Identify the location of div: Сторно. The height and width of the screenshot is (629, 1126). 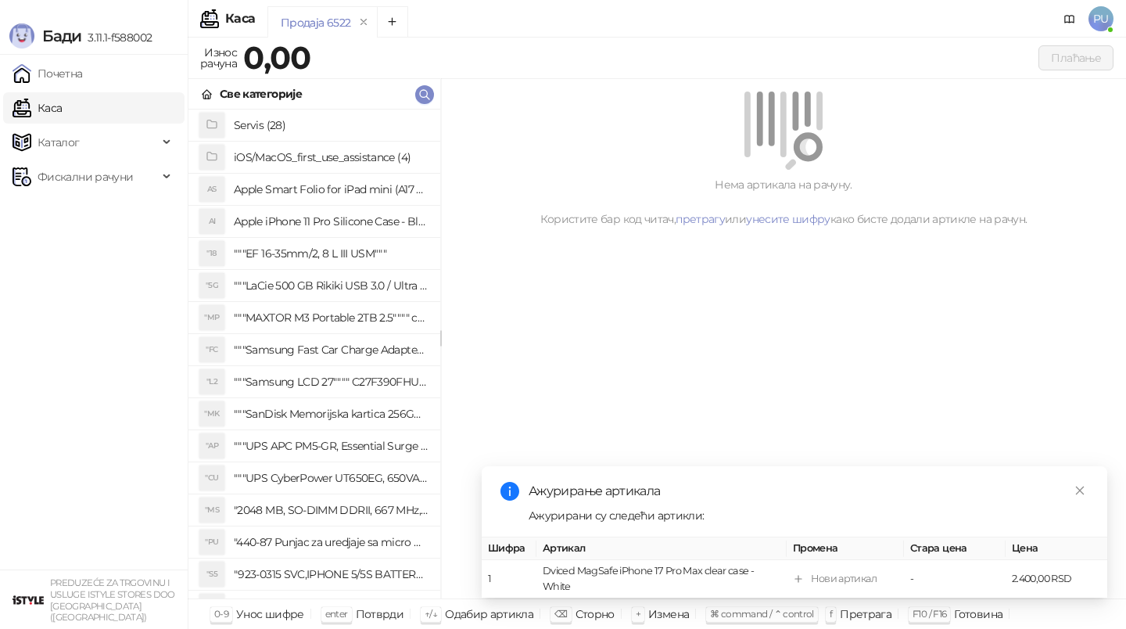
(595, 614).